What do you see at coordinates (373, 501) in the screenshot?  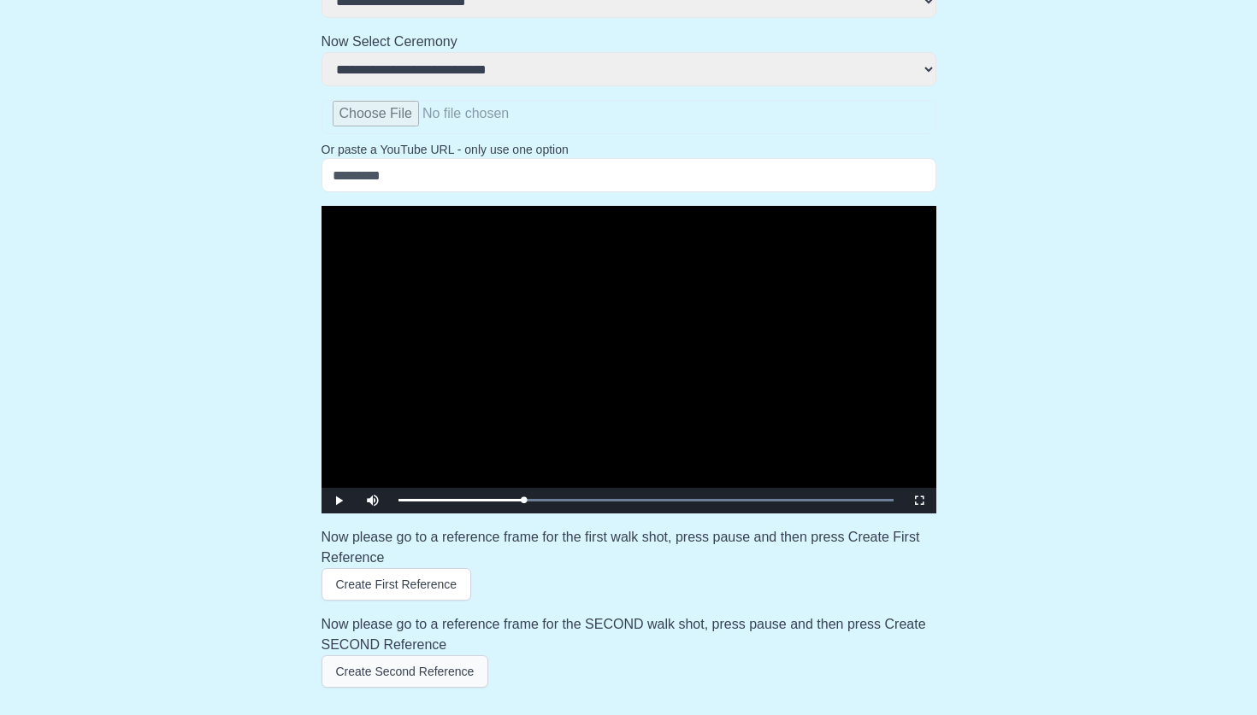 I see `button: Mute` at bounding box center [373, 501].